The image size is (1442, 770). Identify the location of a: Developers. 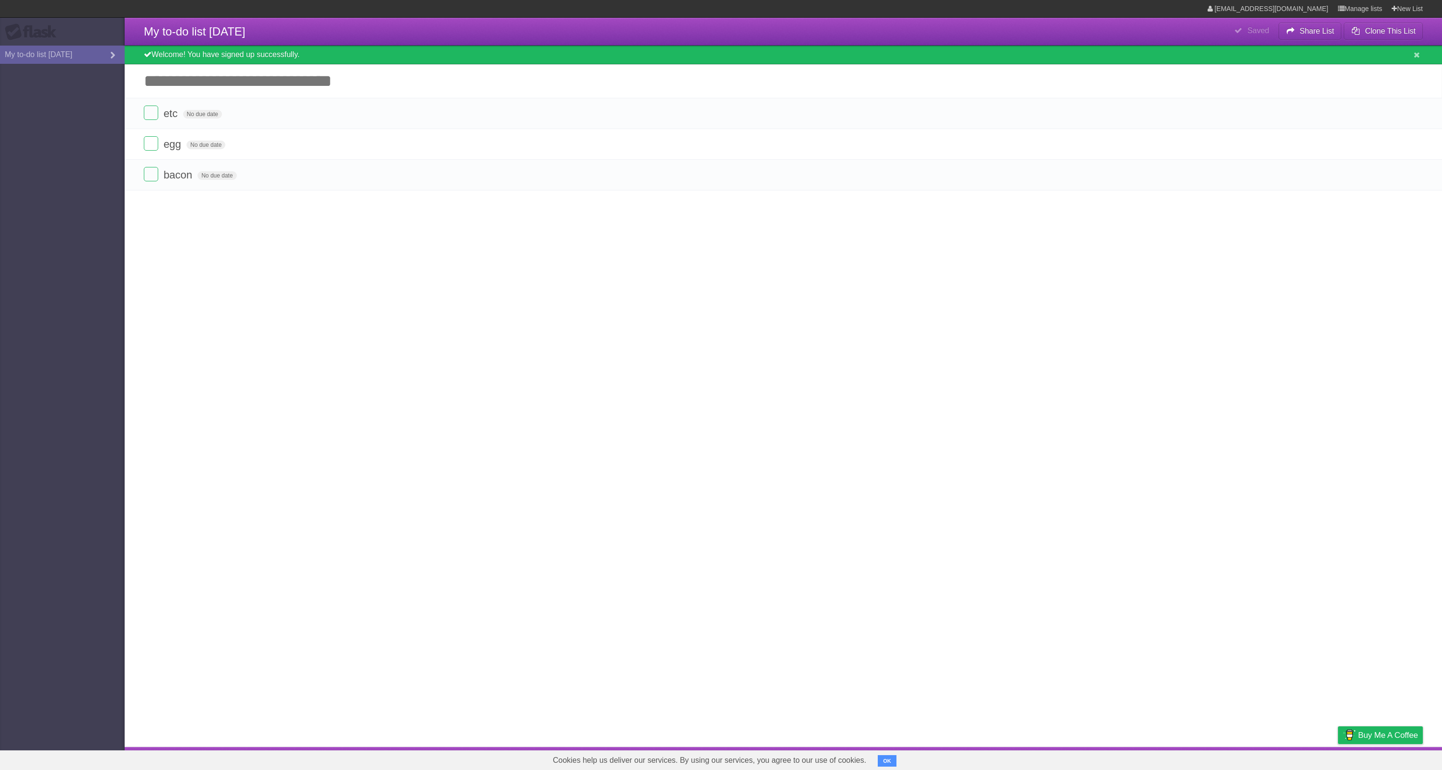
(1262, 758).